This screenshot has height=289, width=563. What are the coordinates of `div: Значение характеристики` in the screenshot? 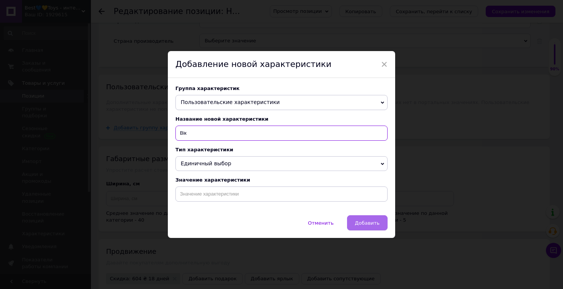 It's located at (281, 180).